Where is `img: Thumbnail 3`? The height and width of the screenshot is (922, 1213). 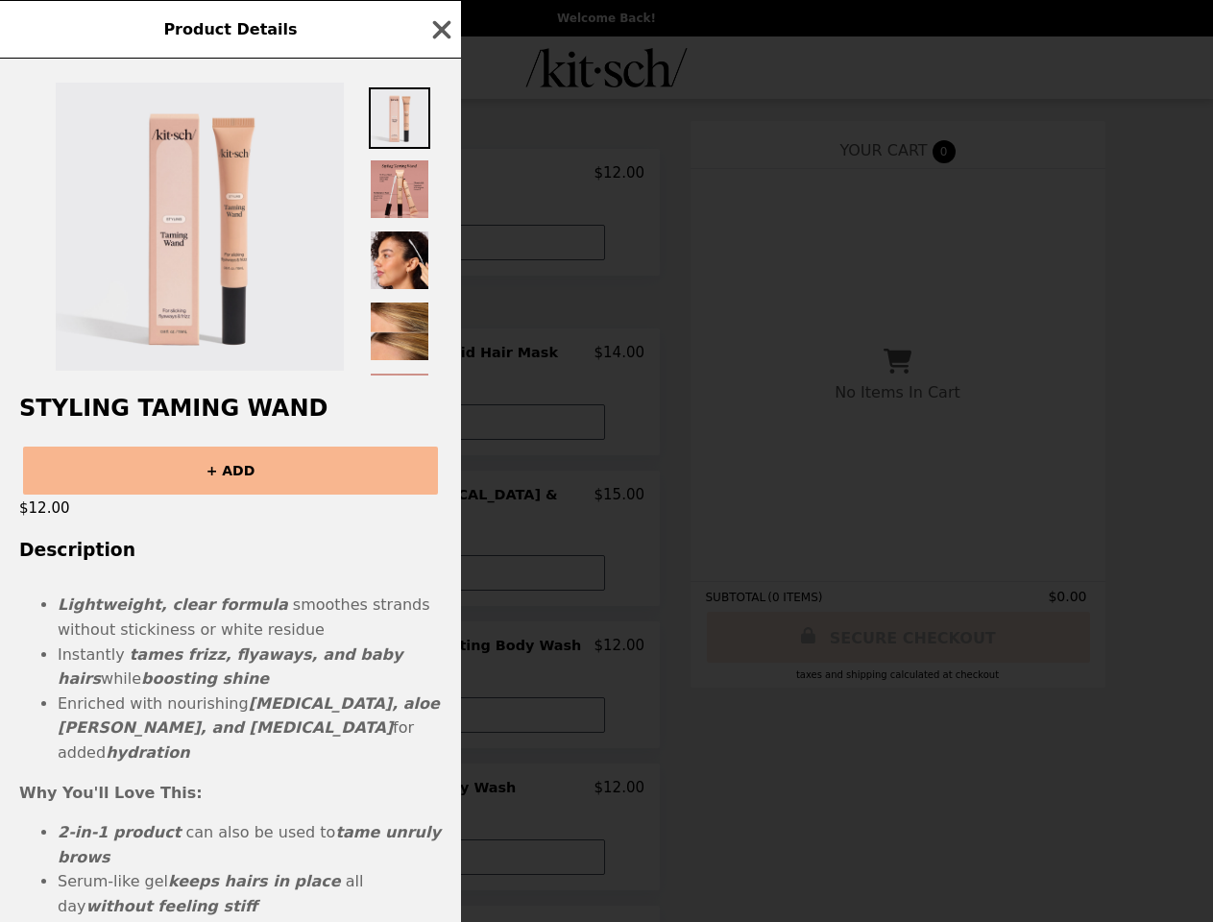
img: Thumbnail 3 is located at coordinates (399, 260).